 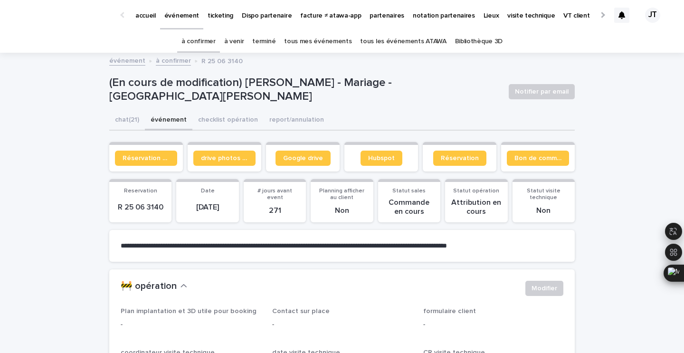 What do you see at coordinates (382, 158) in the screenshot?
I see `a: Hubspot` at bounding box center [382, 158].